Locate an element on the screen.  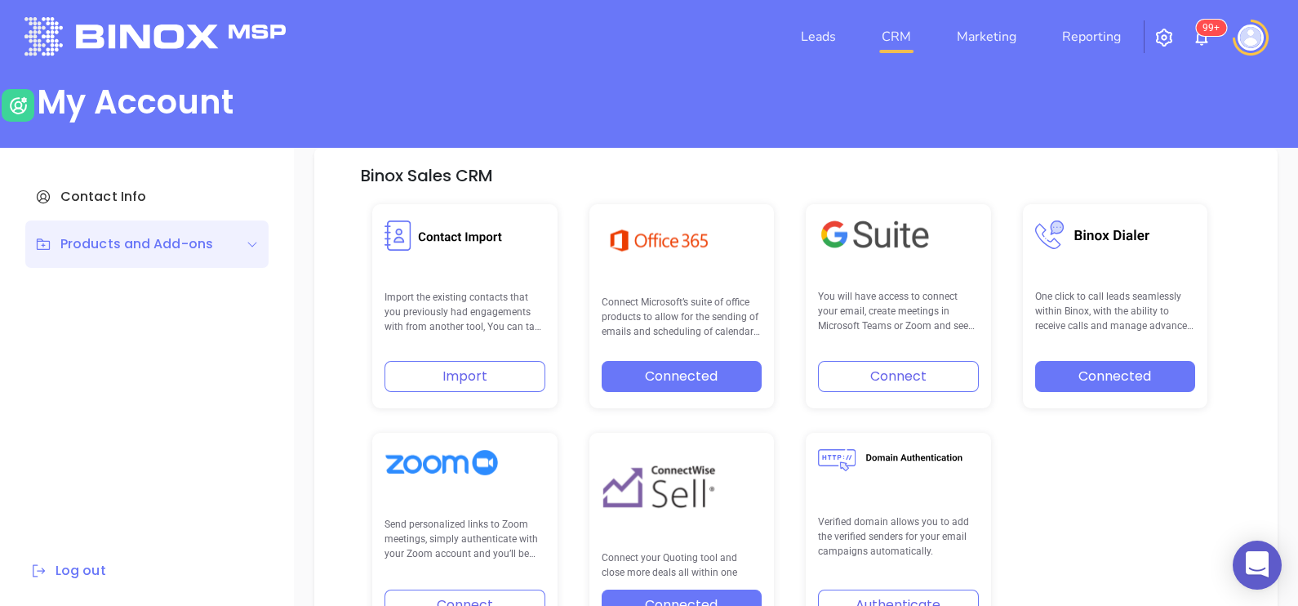
p: Verified domain allows you to add the verified senders for your email campaigns automatically. is located at coordinates (898, 536).